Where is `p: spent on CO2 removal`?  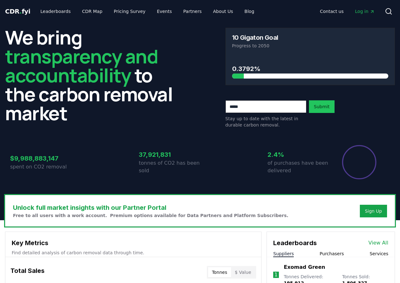
p: spent on CO2 removal is located at coordinates (41, 167).